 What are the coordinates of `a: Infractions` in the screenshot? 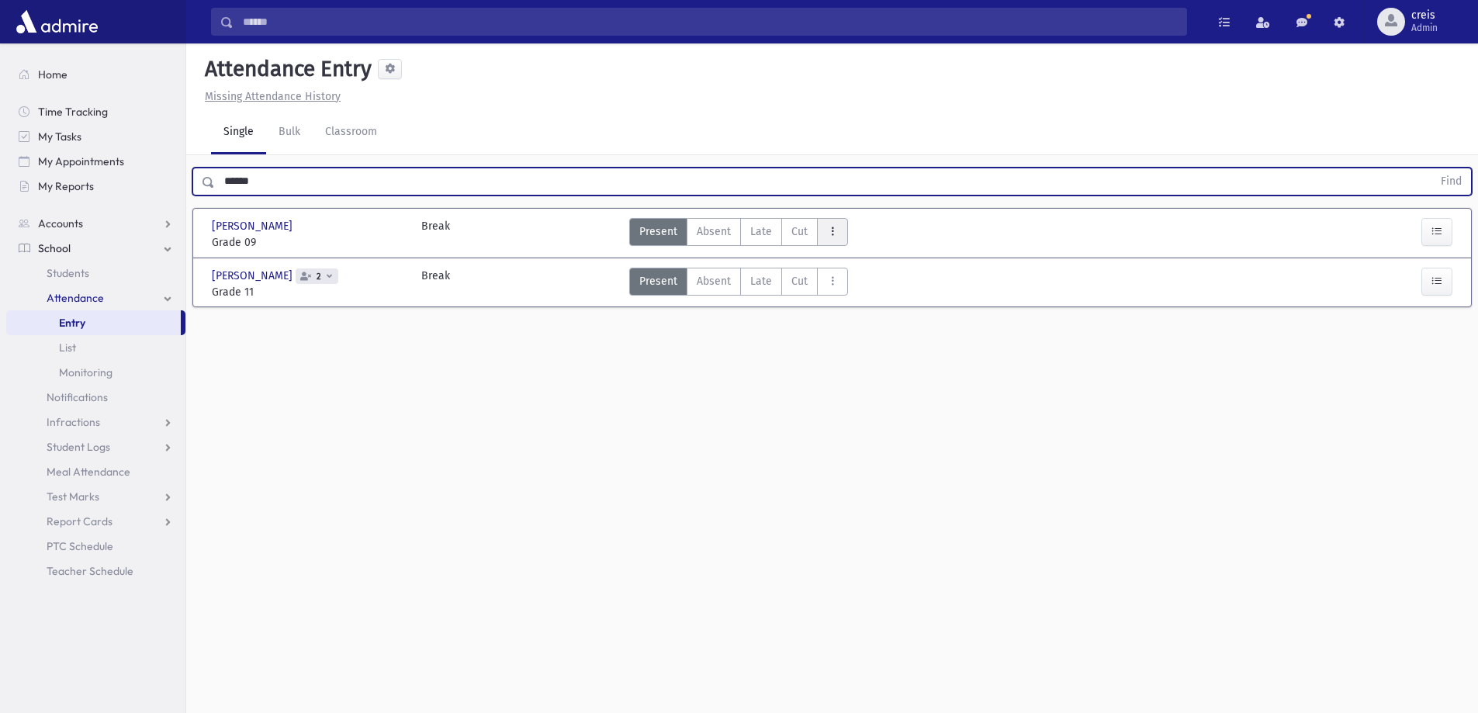 It's located at (95, 422).